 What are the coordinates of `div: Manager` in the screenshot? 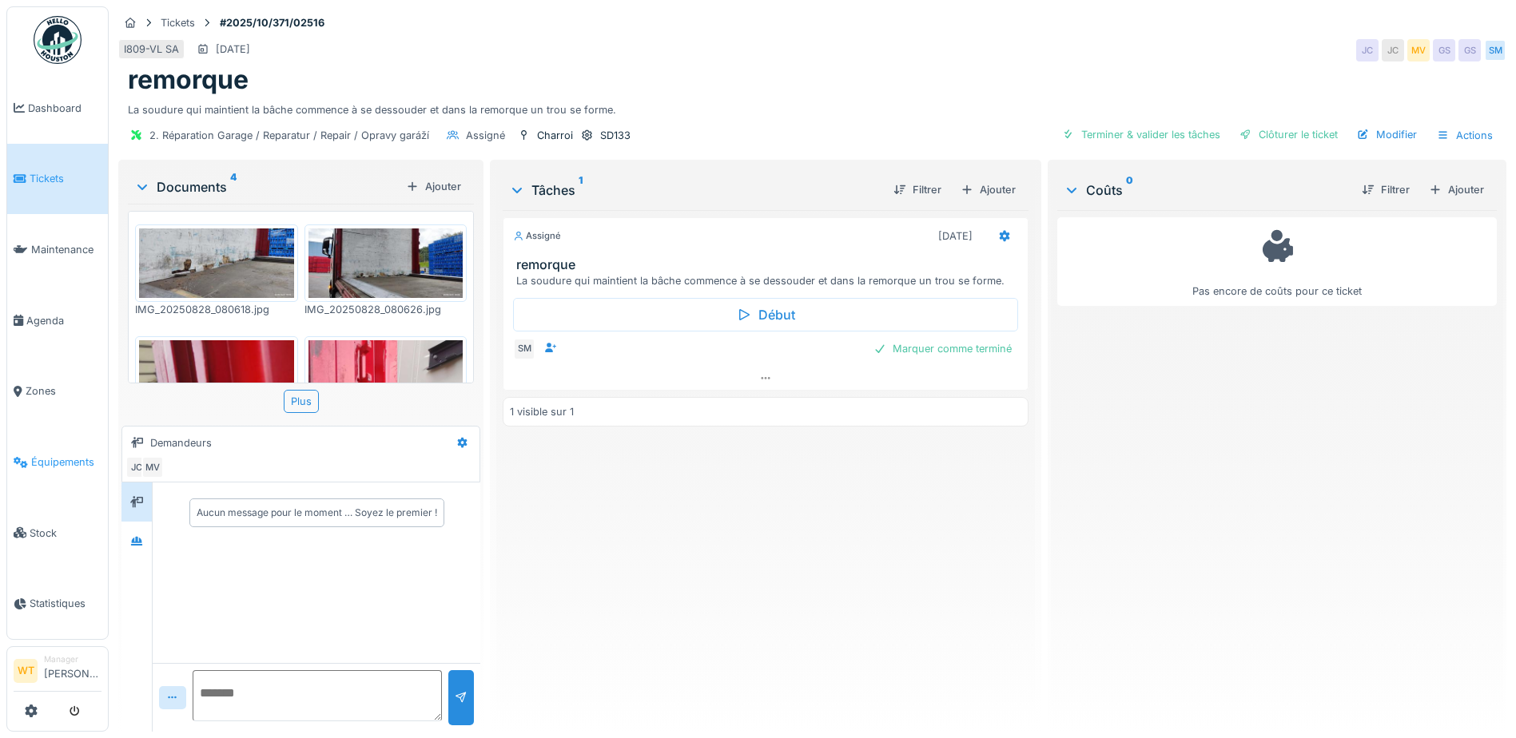 It's located at (73, 659).